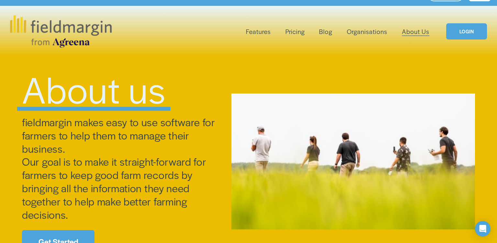  Describe the element at coordinates (295, 31) in the screenshot. I see `a: Pricing` at that location.